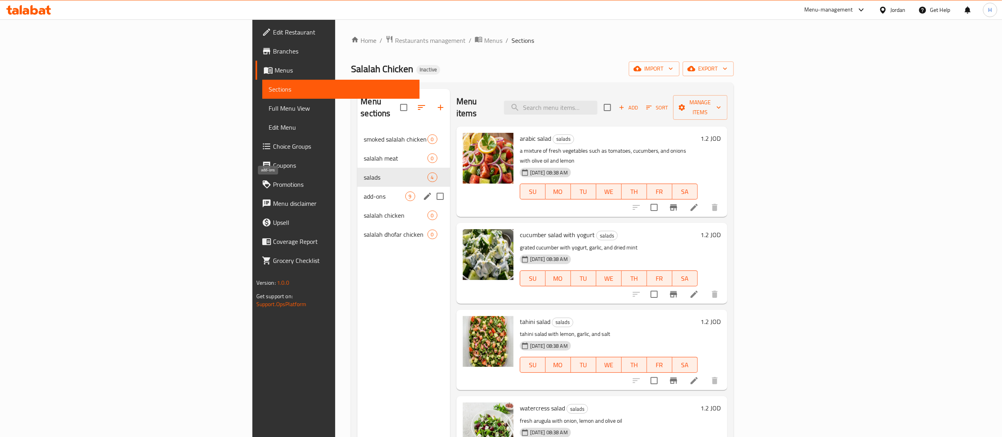 This screenshot has width=1002, height=437. Describe the element at coordinates (403, 187) in the screenshot. I see `nav: Menu sections` at that location.